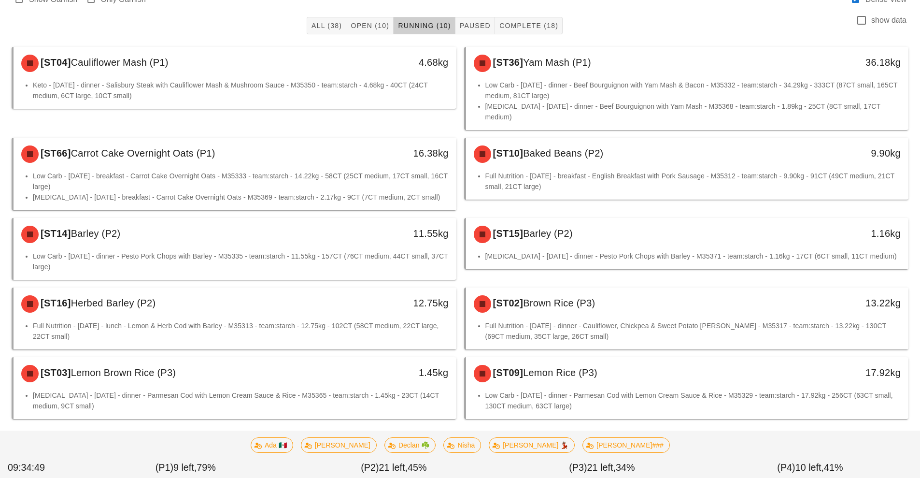 The width and height of the screenshot is (920, 478). What do you see at coordinates (370, 26) in the screenshot?
I see `button: Open (10)` at bounding box center [370, 26].